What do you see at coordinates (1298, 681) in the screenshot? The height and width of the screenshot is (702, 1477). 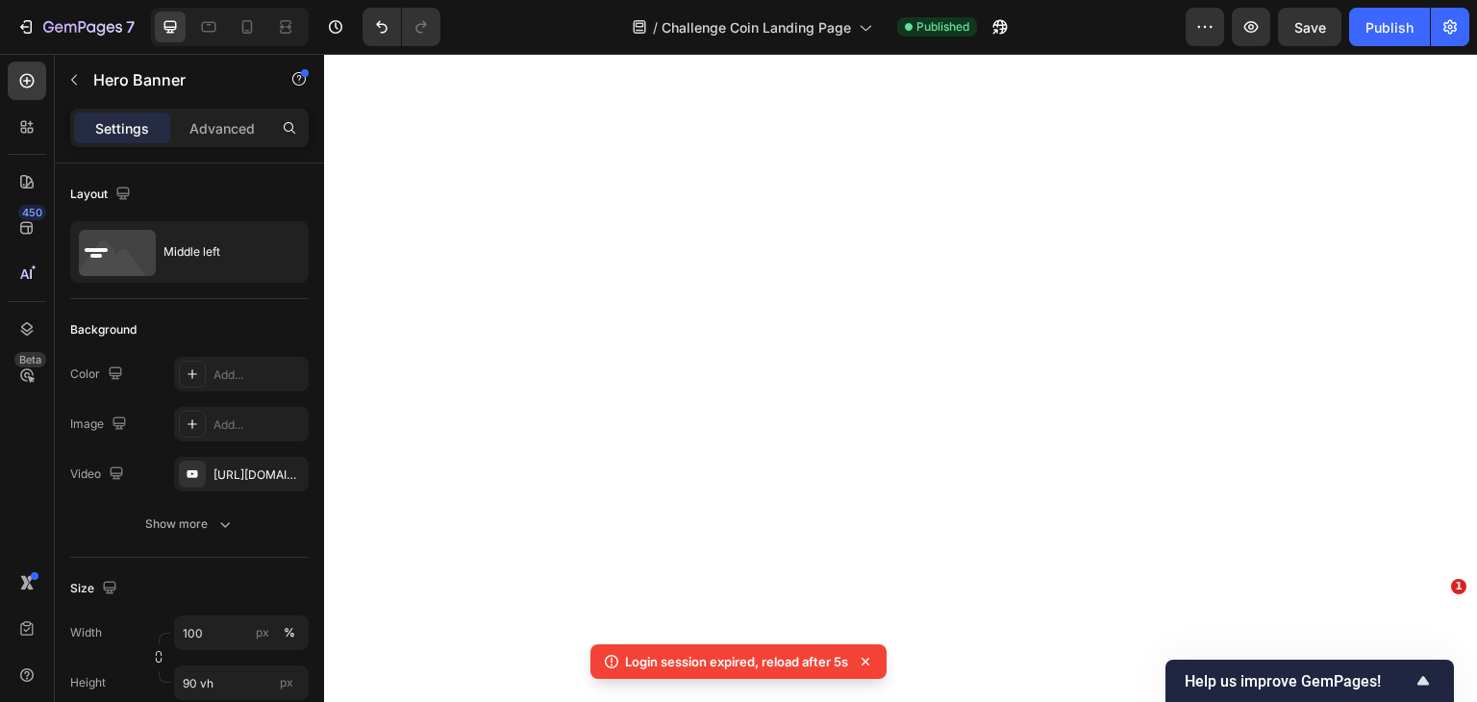 I see `span: Help us improve GemPages!` at bounding box center [1298, 681].